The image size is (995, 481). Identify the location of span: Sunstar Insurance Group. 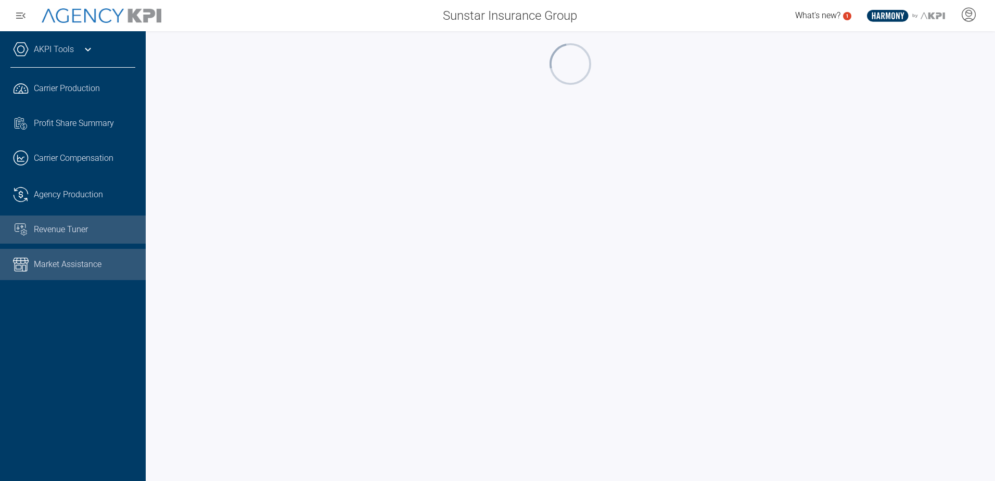
(510, 16).